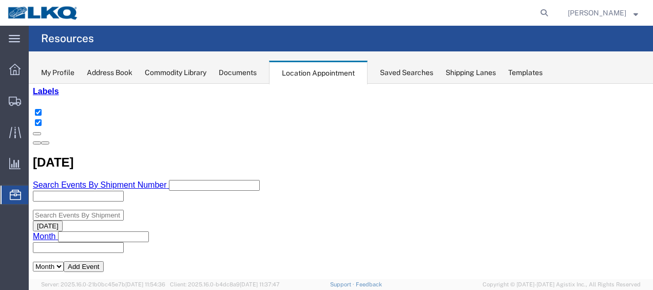 Image resolution: width=653 pixels, height=290 pixels. I want to click on div: Documents, so click(238, 72).